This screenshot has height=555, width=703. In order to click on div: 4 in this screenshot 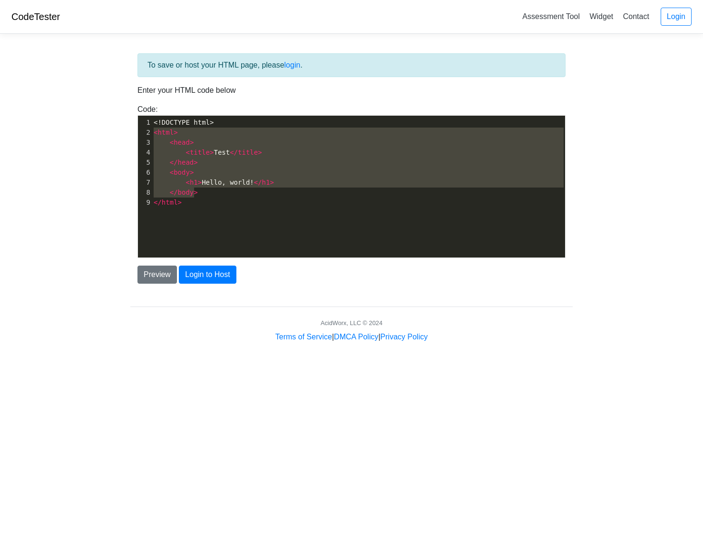, I will do `click(145, 152)`.